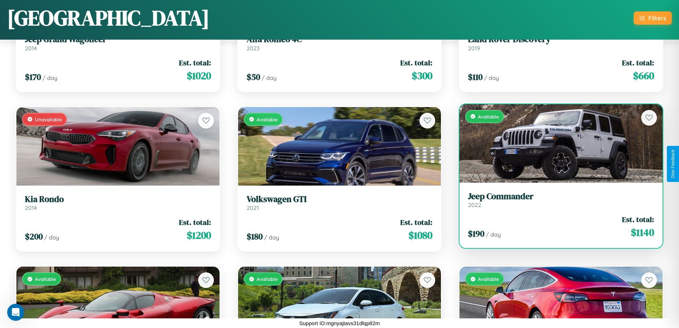 The width and height of the screenshot is (679, 328). Describe the element at coordinates (340, 199) in the screenshot. I see `h3: Volkswagen GTI` at that location.